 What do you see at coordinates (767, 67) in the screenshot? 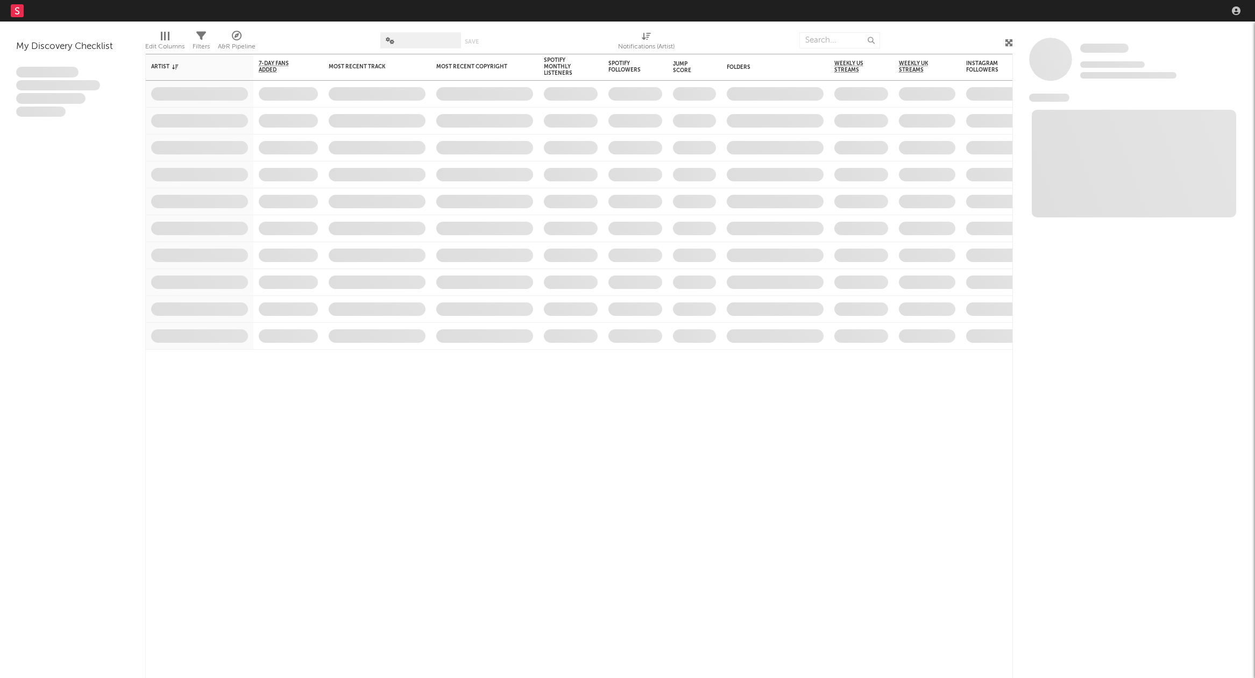
I see `div: Folders` at bounding box center [767, 67].